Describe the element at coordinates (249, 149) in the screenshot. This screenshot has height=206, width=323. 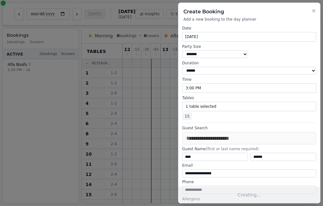
I see `label: Guest Name` at that location.